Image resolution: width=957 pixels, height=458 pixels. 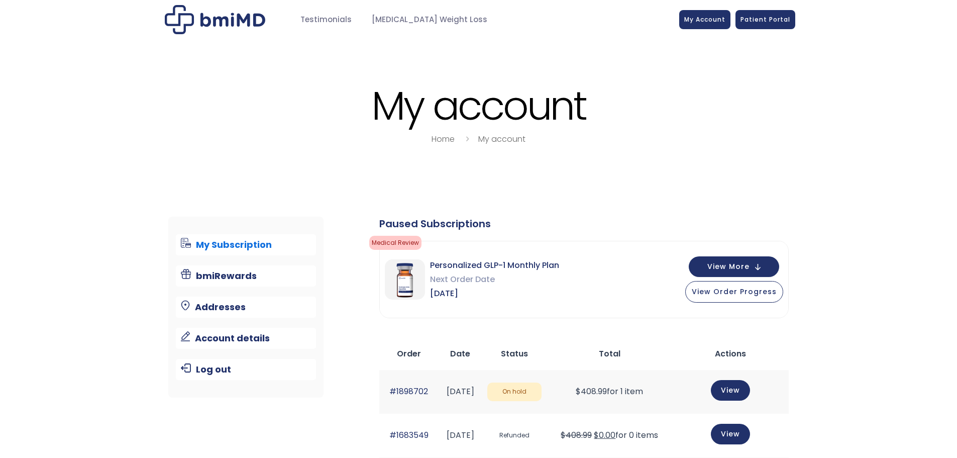 What do you see at coordinates (514, 391) in the screenshot?
I see `span: On hold` at bounding box center [514, 391].